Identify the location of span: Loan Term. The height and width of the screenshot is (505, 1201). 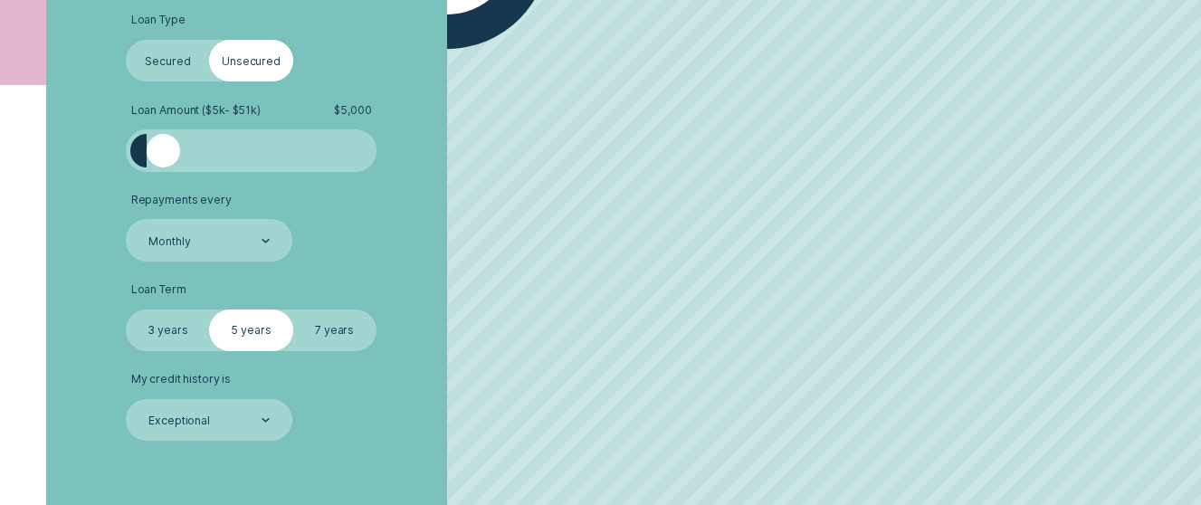
(158, 289).